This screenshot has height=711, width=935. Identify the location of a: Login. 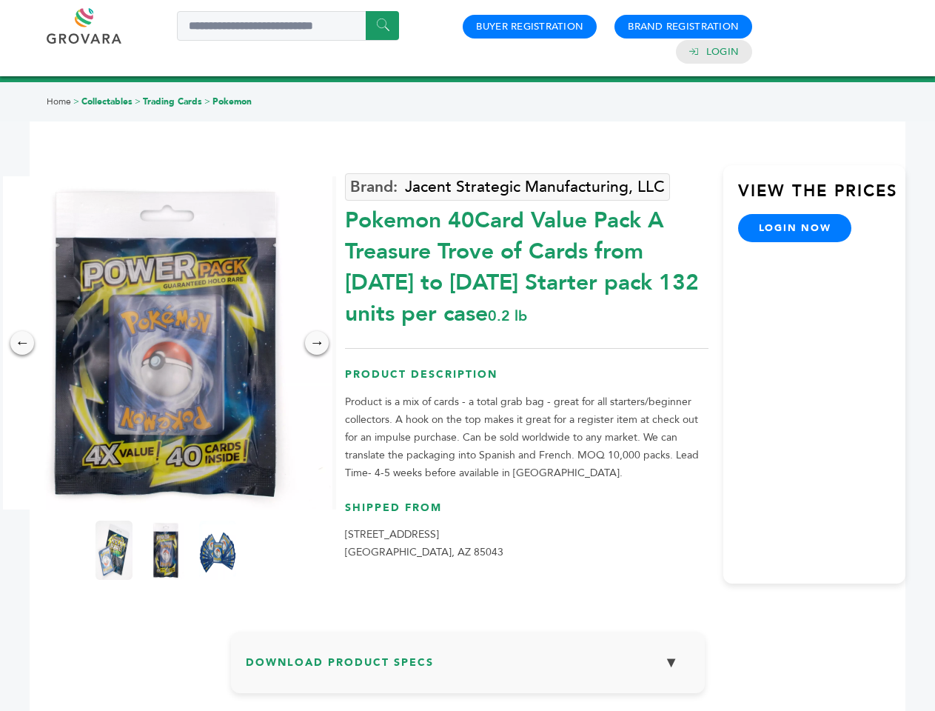
(722, 52).